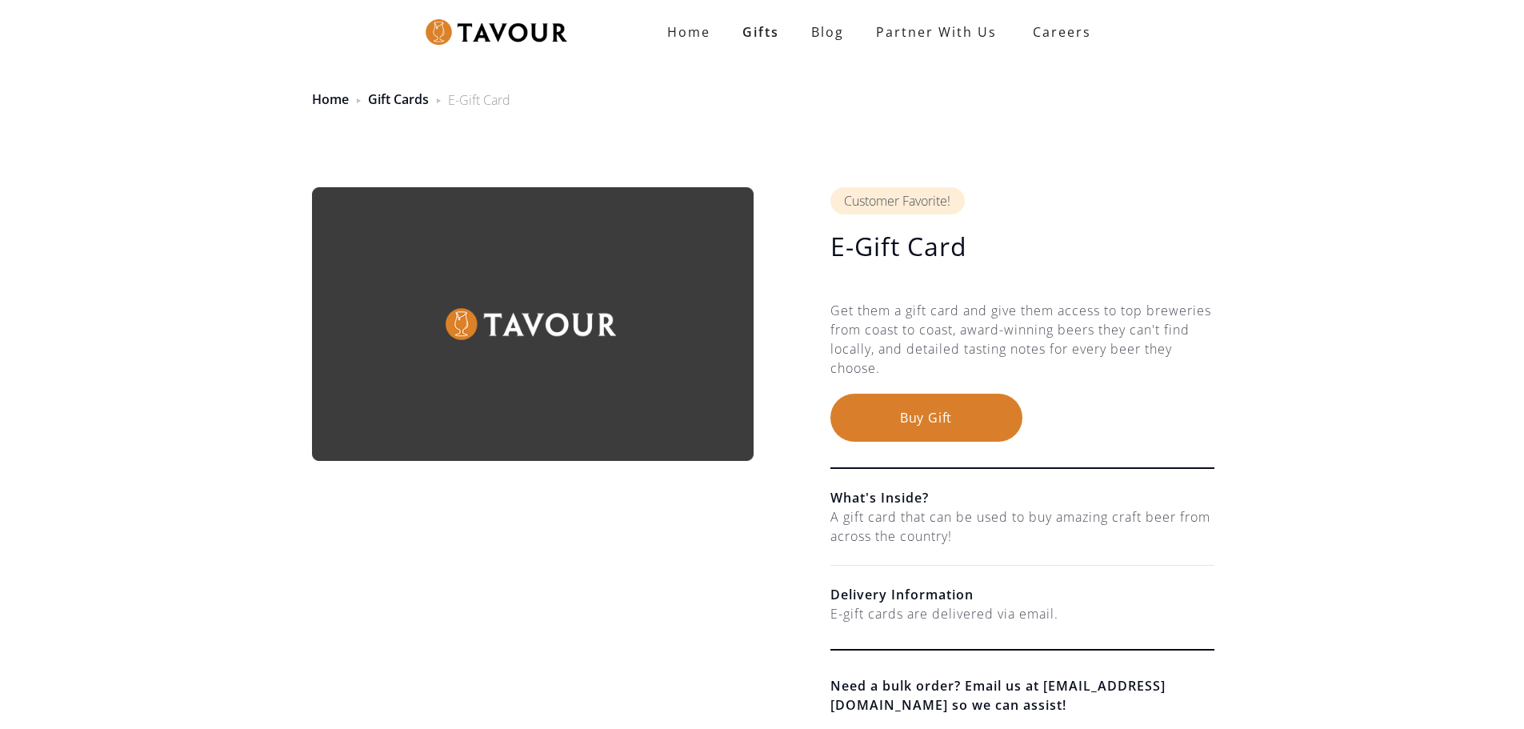  I want to click on a: Blog, so click(827, 32).